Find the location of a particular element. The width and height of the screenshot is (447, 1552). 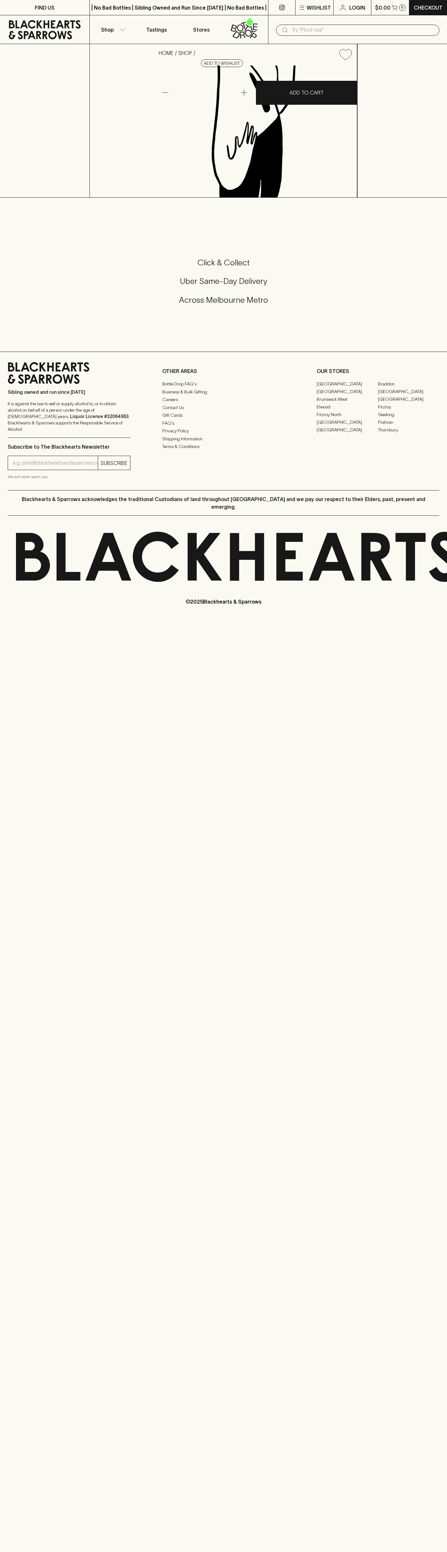

p: Stores is located at coordinates (201, 30).